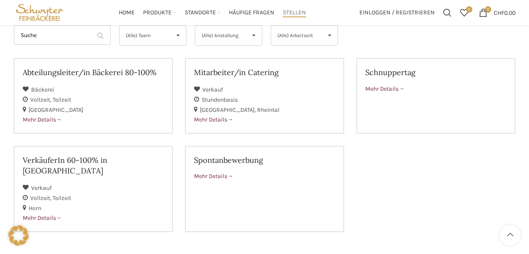  I want to click on a: 0 CHF0.00, so click(497, 13).